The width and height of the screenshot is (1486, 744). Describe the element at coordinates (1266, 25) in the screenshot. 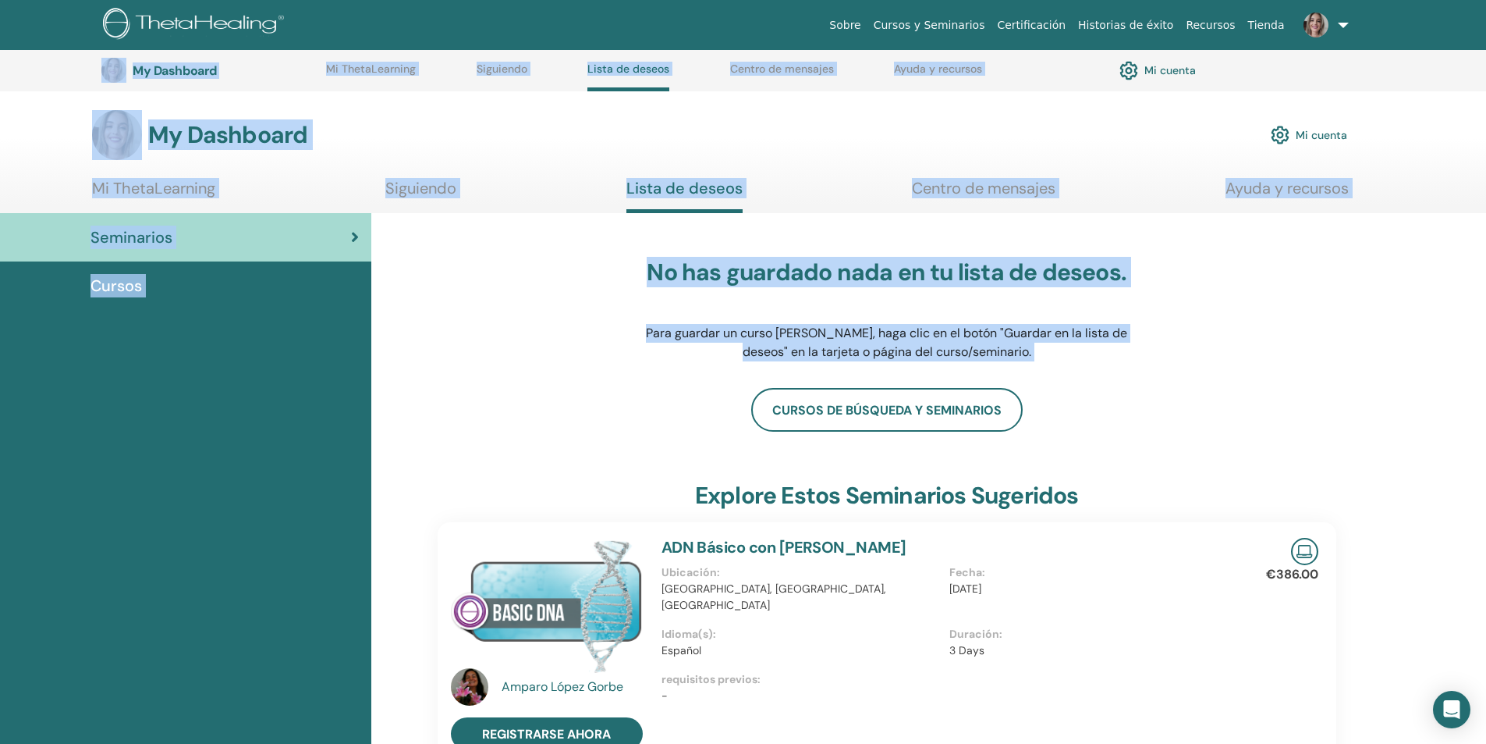

I see `a: Tienda` at that location.